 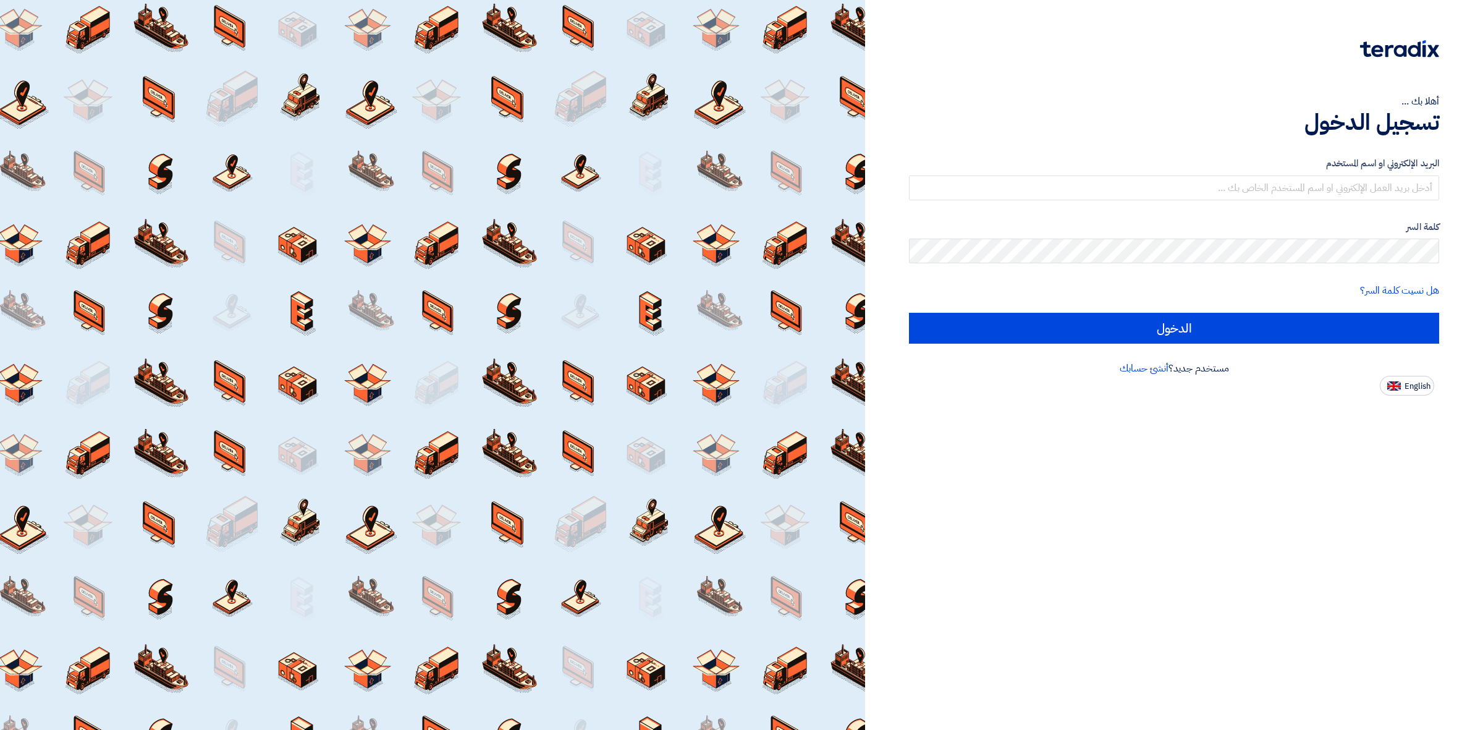 What do you see at coordinates (1174, 227) in the screenshot?
I see `label: كلمة السر` at bounding box center [1174, 227].